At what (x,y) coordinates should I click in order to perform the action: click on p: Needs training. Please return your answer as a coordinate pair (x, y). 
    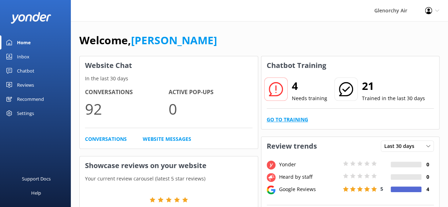
    Looking at the image, I should click on (309, 98).